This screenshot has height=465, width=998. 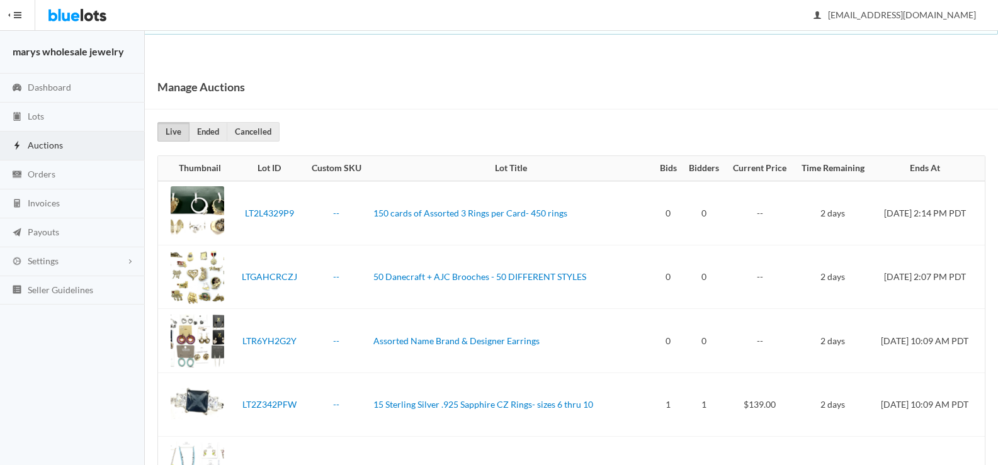 What do you see at coordinates (17, 146) in the screenshot?
I see `ion-icon: flash` at bounding box center [17, 146].